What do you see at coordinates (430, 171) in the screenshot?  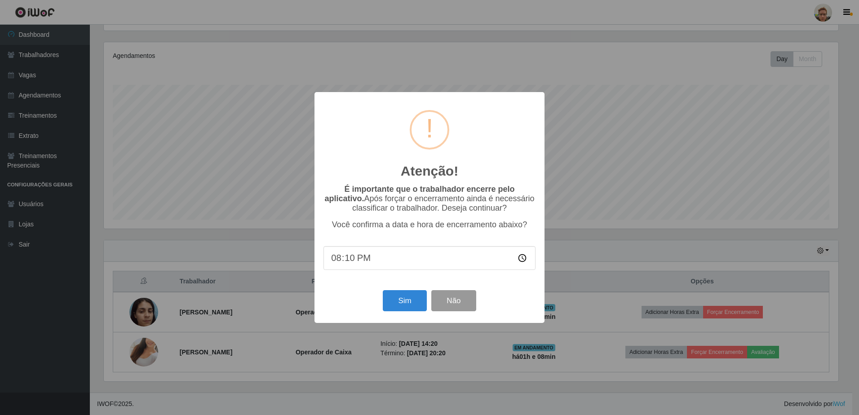 I see `h2: Atenção!` at bounding box center [430, 171].